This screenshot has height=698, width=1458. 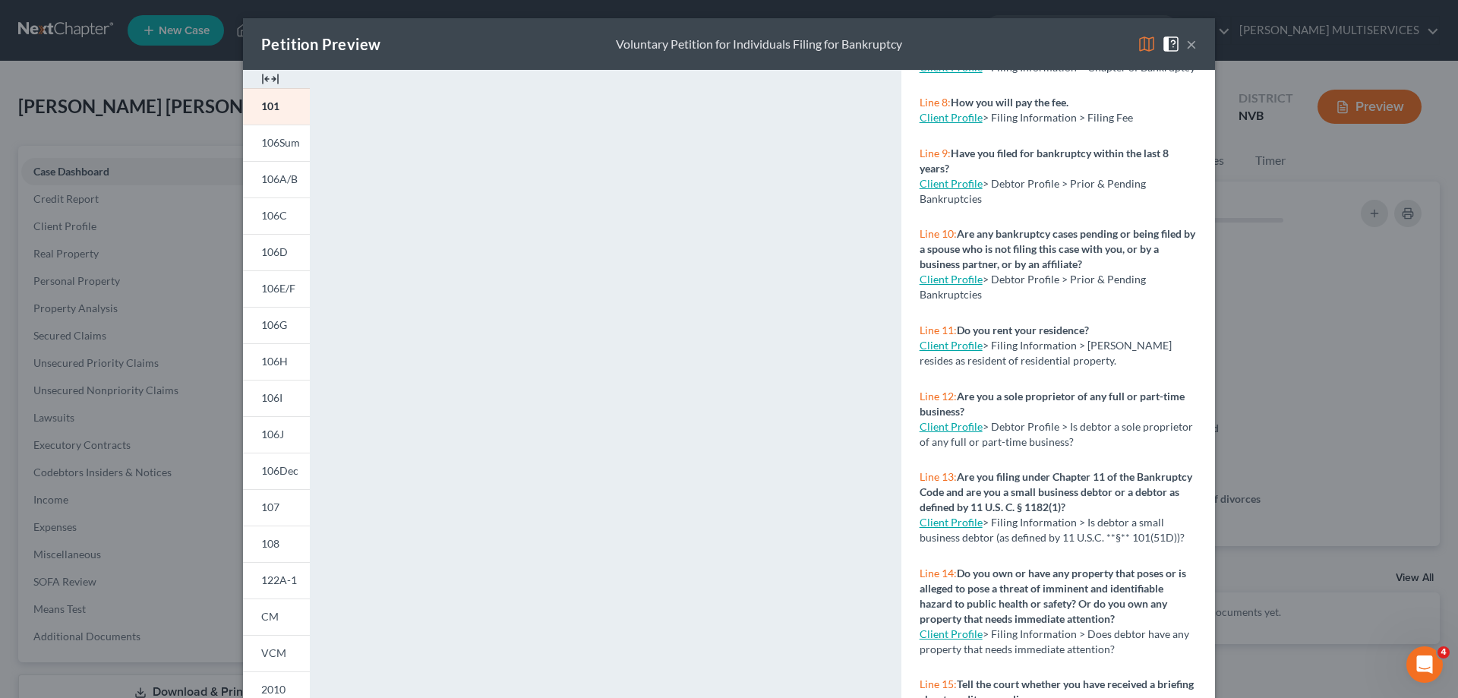 What do you see at coordinates (276, 106) in the screenshot?
I see `a: 101` at bounding box center [276, 106].